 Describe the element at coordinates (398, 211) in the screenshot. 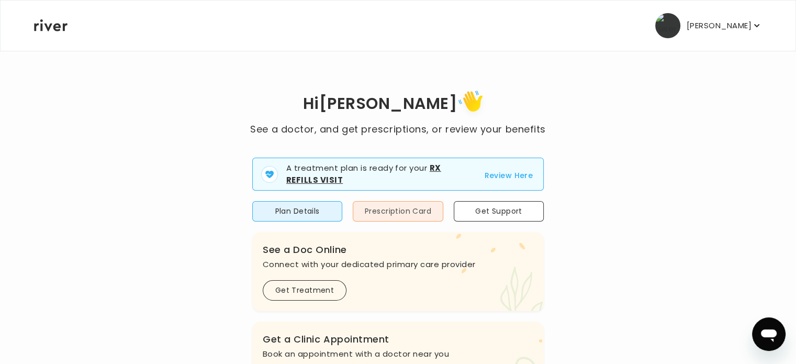

I see `button: Prescription Card` at that location.